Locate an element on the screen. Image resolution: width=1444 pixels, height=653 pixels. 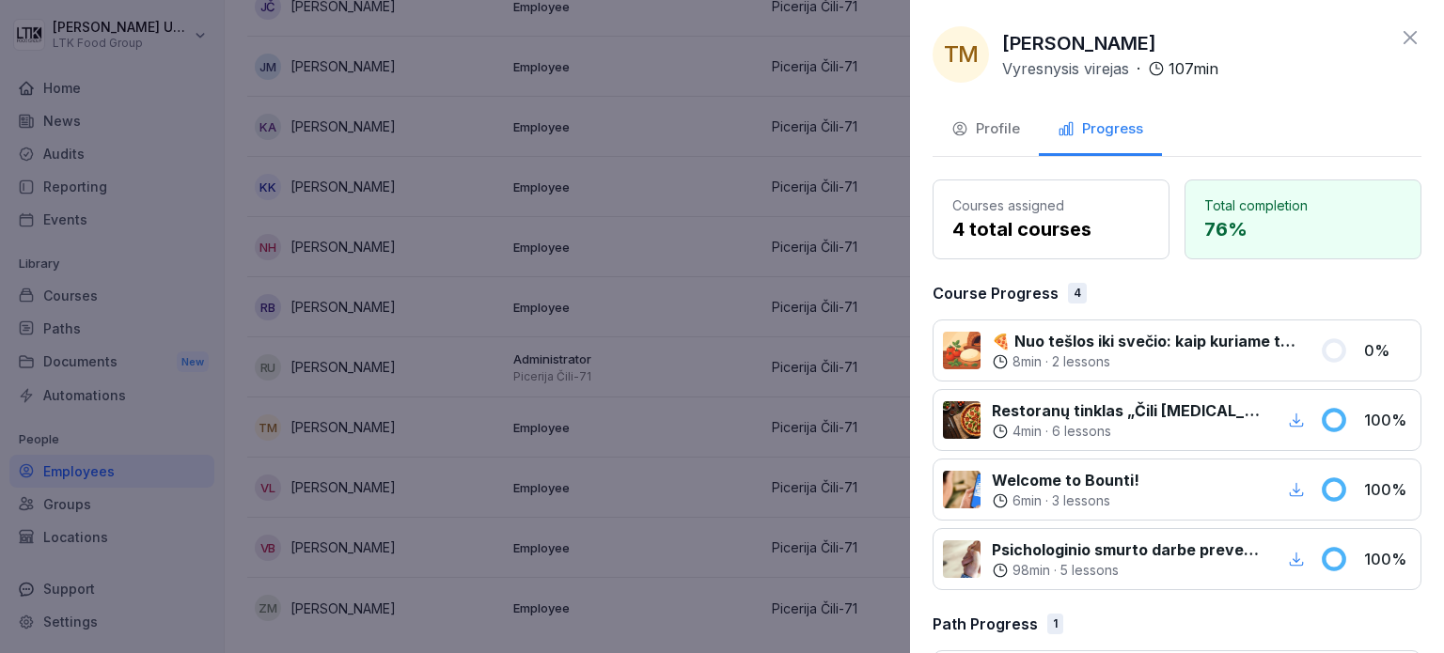
p: 8 min is located at coordinates (1026, 362).